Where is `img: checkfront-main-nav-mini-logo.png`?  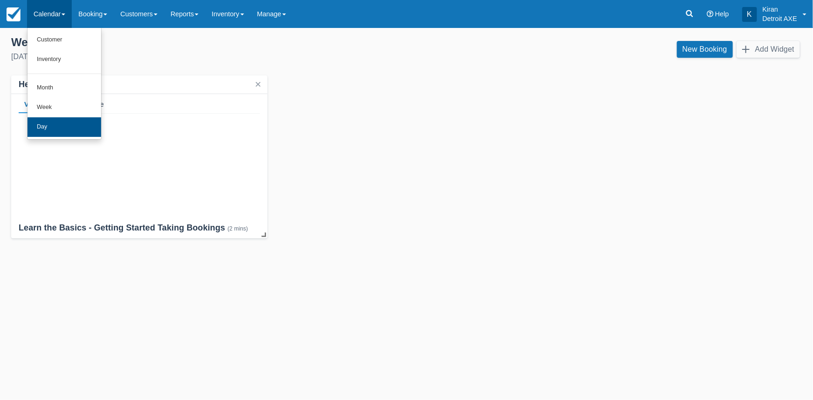 img: checkfront-main-nav-mini-logo.png is located at coordinates (14, 14).